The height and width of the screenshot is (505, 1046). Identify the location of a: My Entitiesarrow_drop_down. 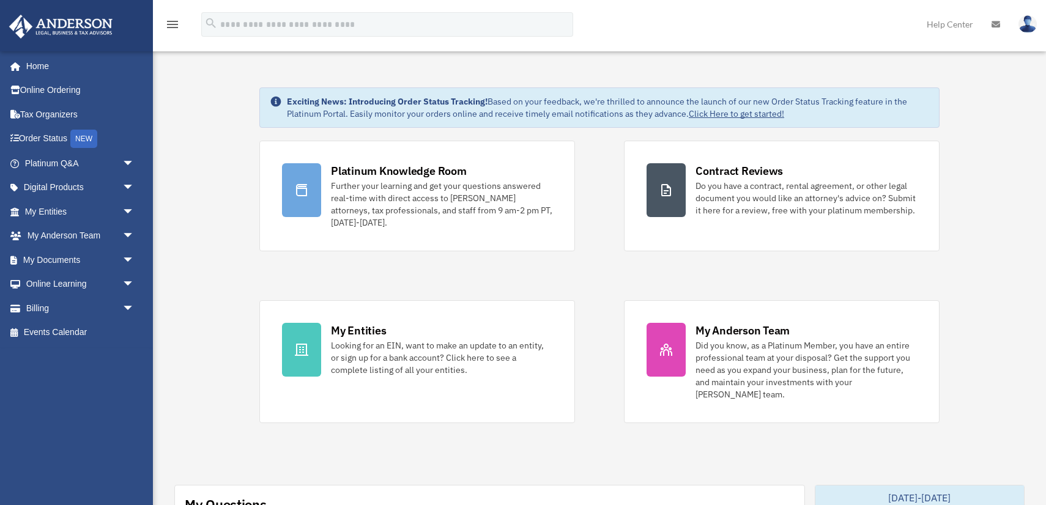
(81, 212).